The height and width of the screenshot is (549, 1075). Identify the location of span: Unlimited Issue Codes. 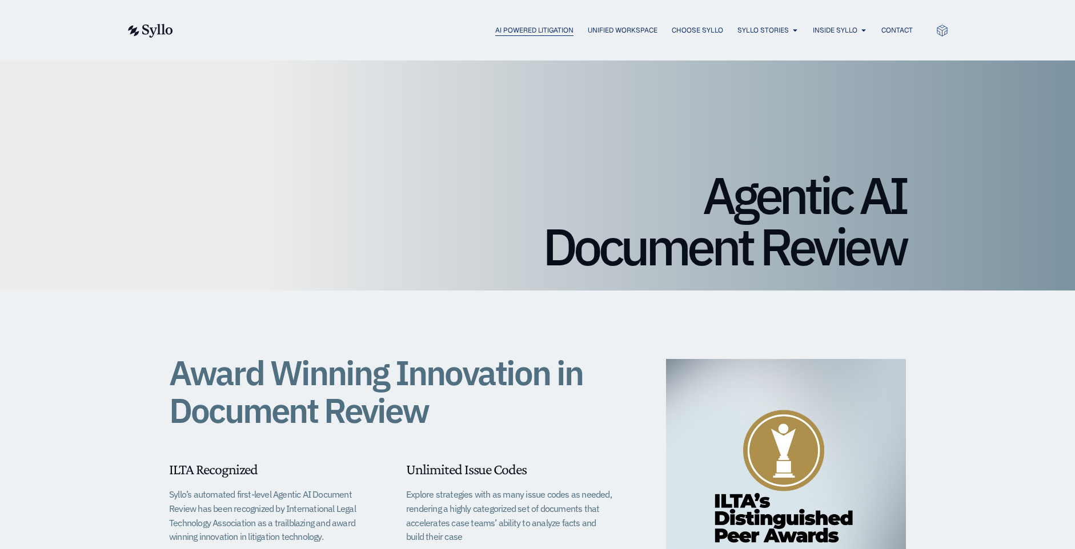
(466, 469).